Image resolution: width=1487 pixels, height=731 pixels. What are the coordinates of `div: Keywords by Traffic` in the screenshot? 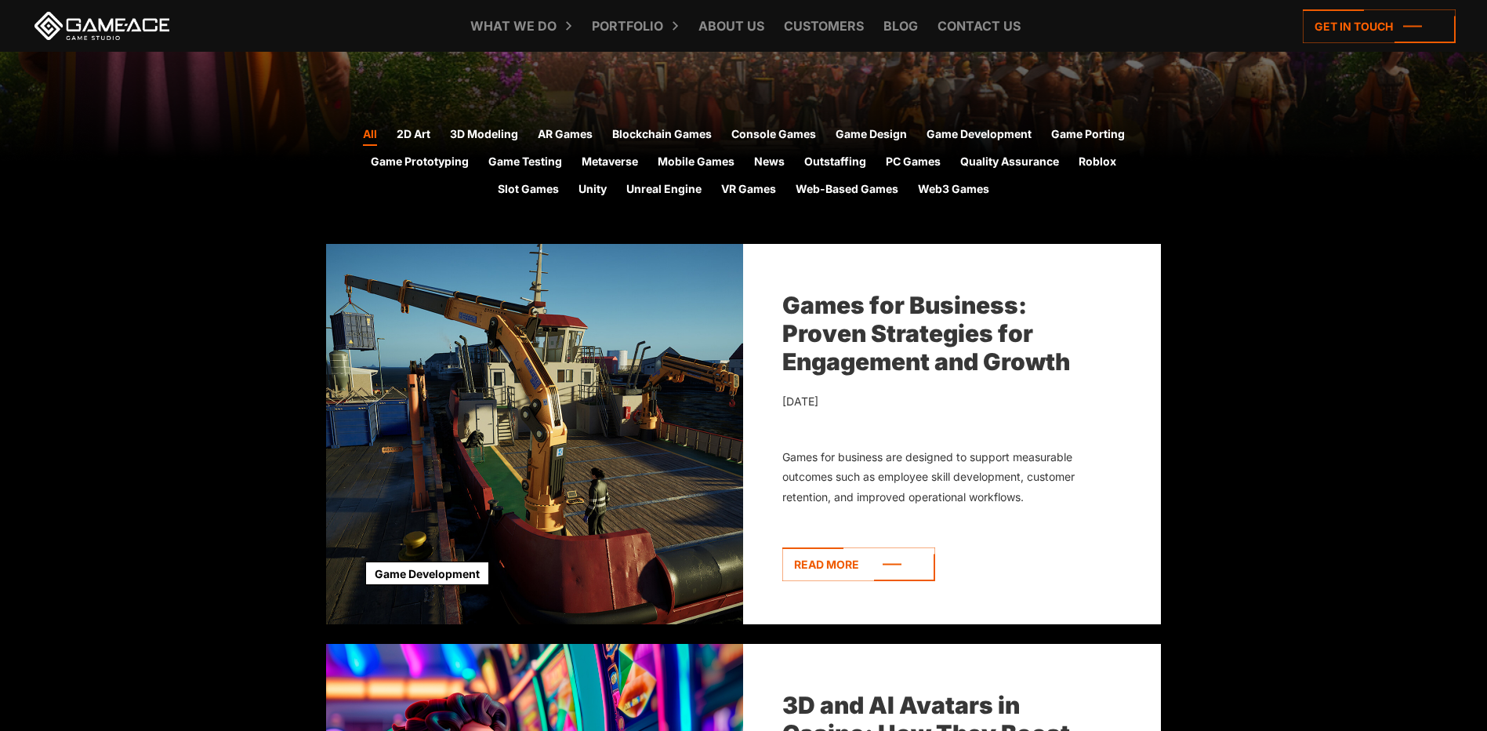 It's located at (217, 97).